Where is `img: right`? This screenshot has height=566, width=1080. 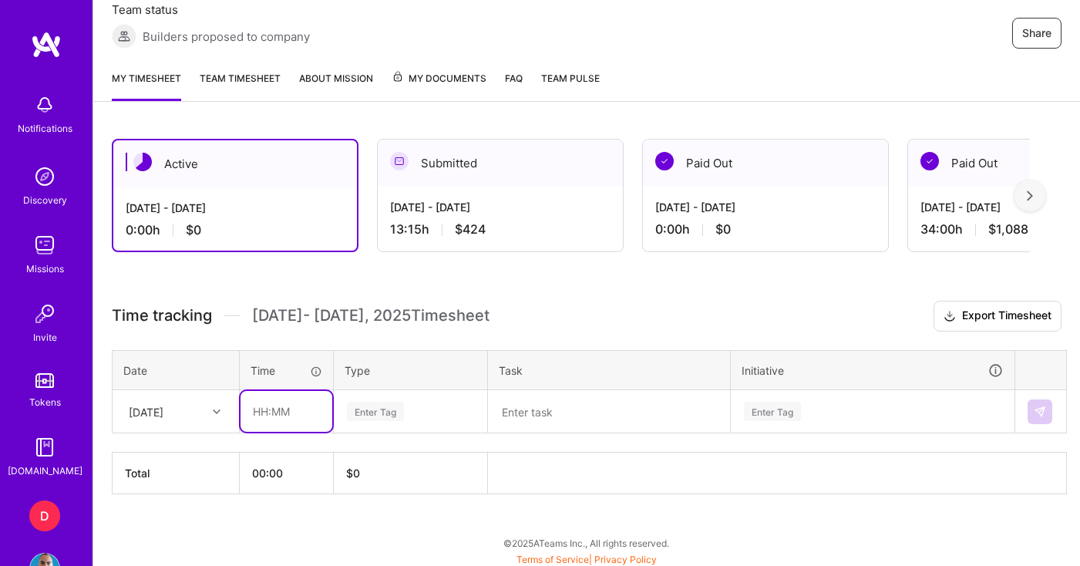
img: right is located at coordinates (1030, 196).